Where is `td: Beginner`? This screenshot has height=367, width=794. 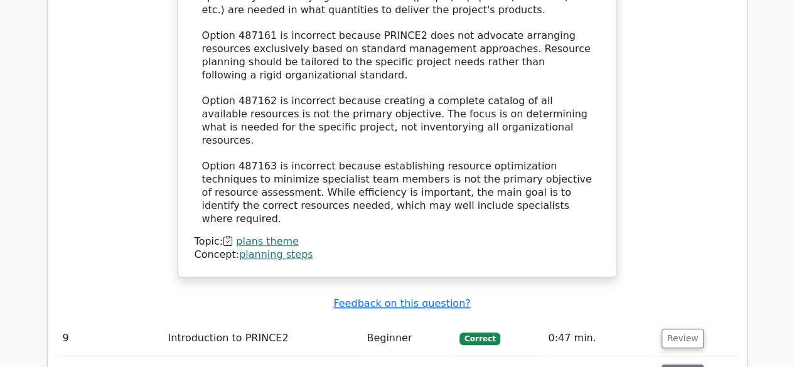 td: Beginner is located at coordinates (408, 338).